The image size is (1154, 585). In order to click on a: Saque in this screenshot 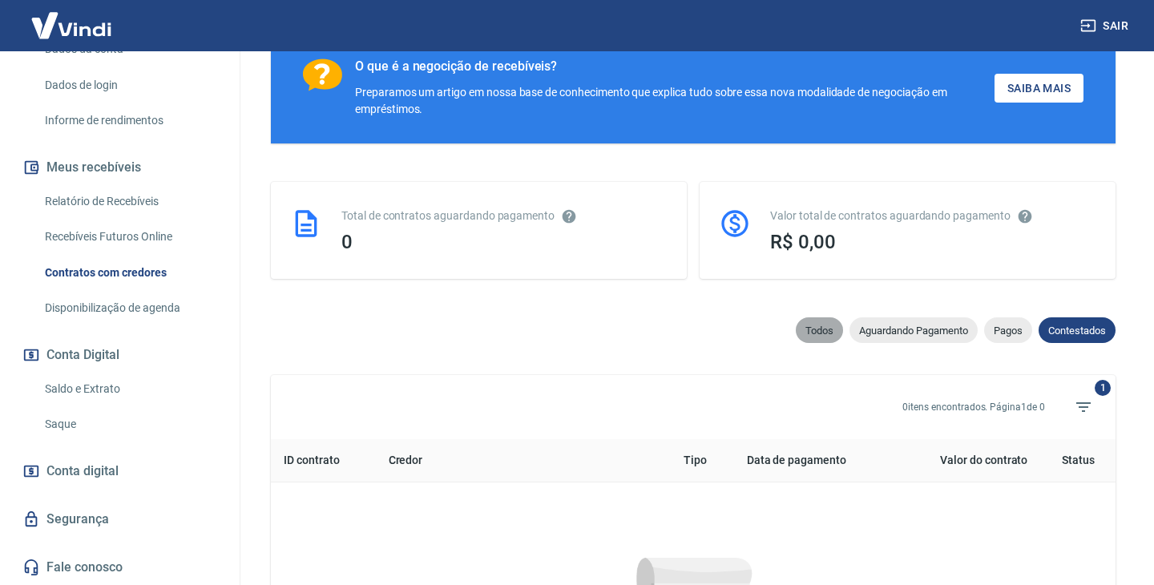, I will do `click(129, 424)`.